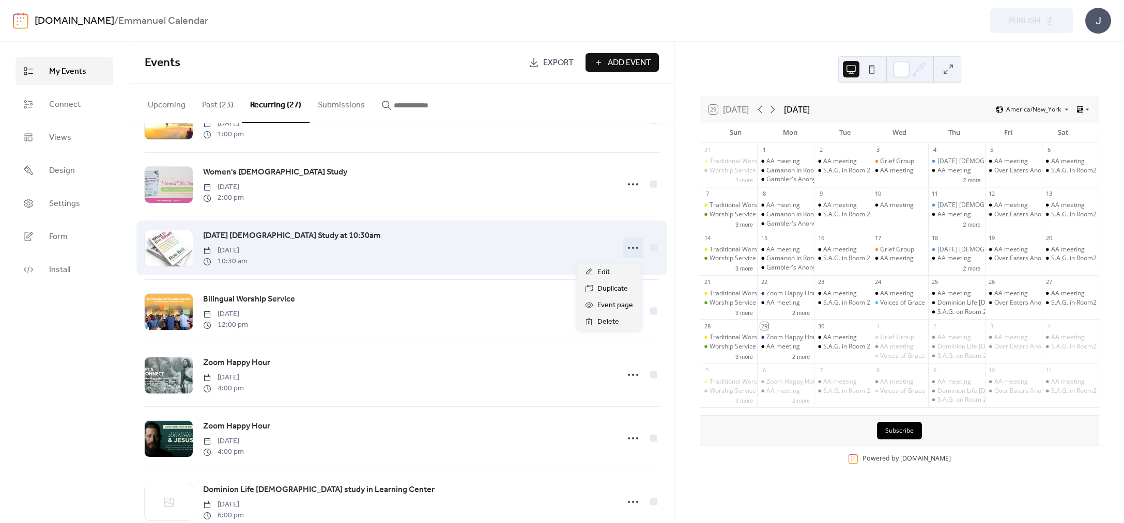 This screenshot has height=523, width=1124. What do you see at coordinates (877, 238) in the screenshot?
I see `div: 17` at bounding box center [877, 238].